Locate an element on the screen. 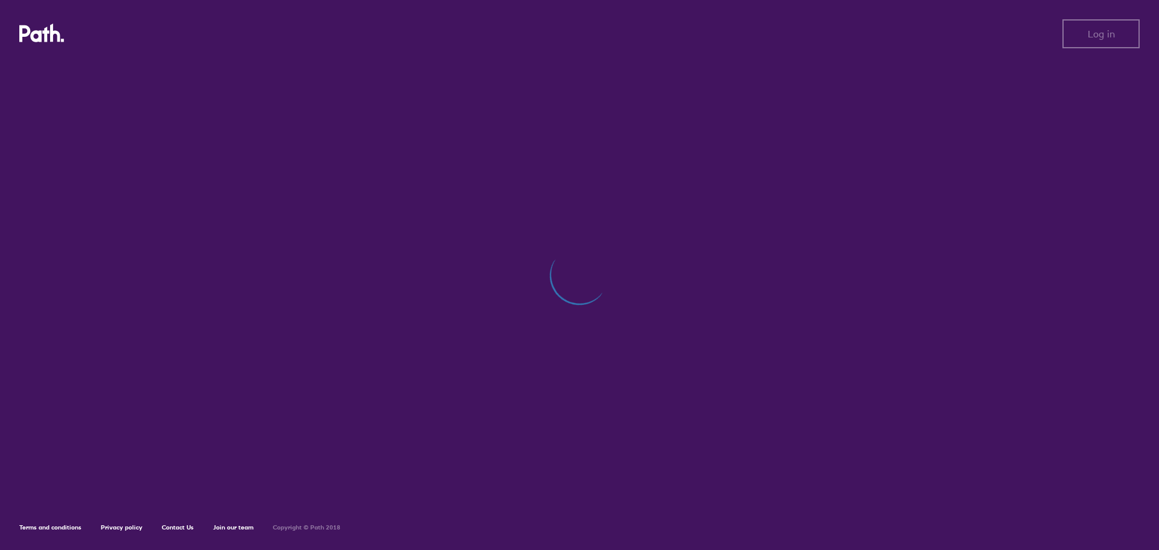  button: Log in is located at coordinates (1101, 34).